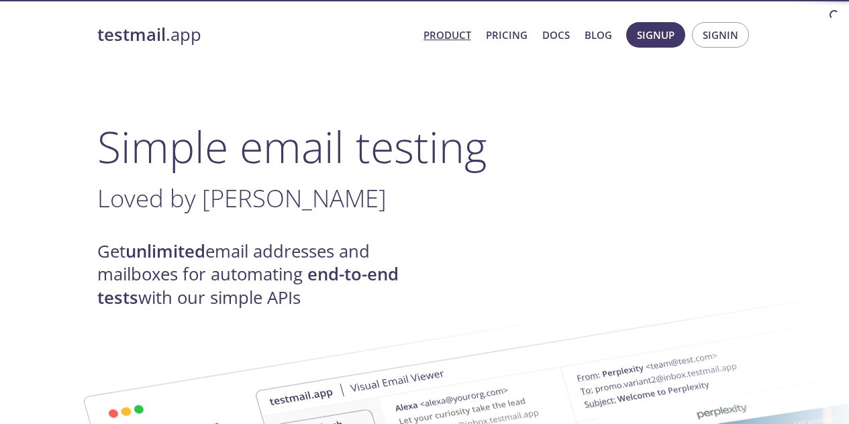 This screenshot has height=424, width=849. Describe the element at coordinates (655, 35) in the screenshot. I see `button: Signup` at that location.